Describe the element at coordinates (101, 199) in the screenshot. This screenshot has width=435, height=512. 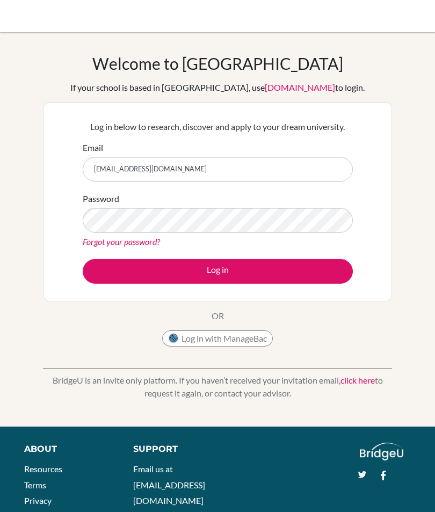
I see `label: Password` at that location.